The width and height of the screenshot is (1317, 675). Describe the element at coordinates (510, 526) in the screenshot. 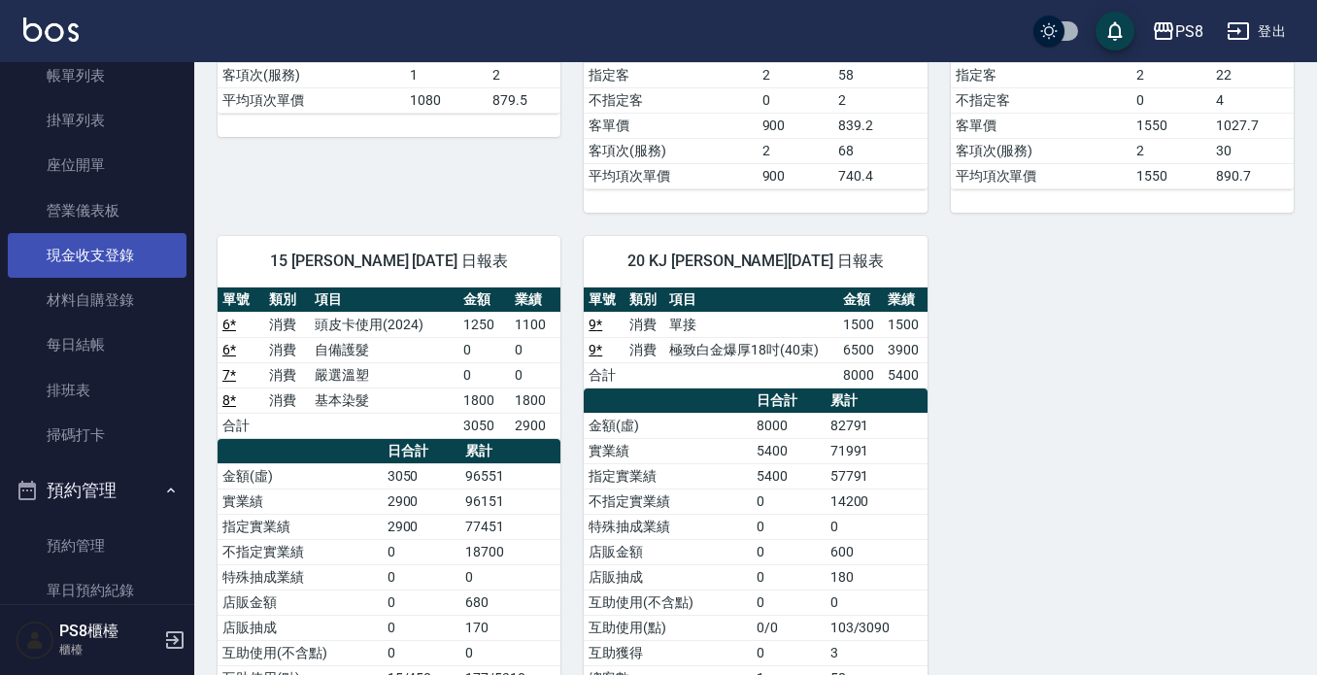

I see `td: 77451` at that location.